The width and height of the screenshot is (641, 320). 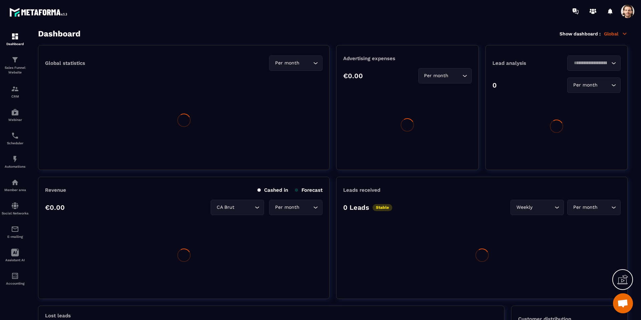 What do you see at coordinates (15, 162) in the screenshot?
I see `a: automationsautomationsAutomations` at bounding box center [15, 162].